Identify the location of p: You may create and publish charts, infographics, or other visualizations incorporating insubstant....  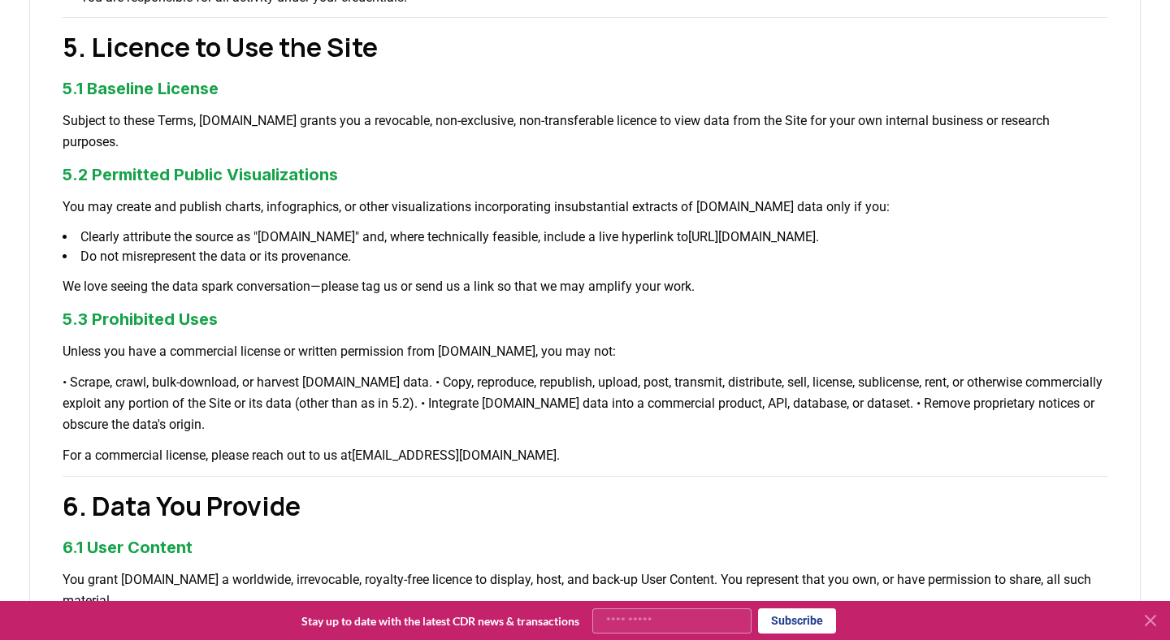
(585, 207).